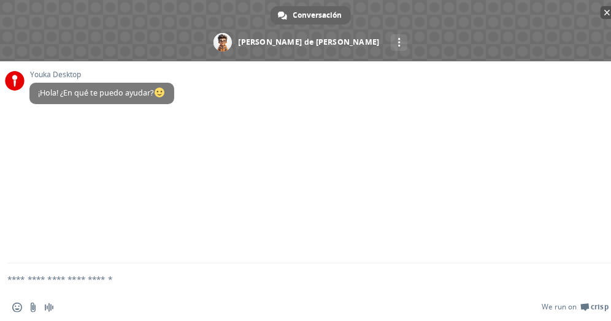 This screenshot has height=321, width=611. I want to click on span: Youka Desktop, so click(102, 75).